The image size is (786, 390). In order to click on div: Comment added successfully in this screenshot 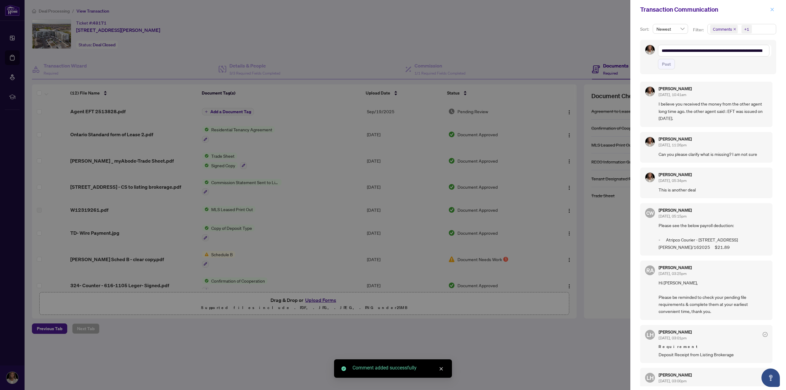, I will do `click(399, 368)`.